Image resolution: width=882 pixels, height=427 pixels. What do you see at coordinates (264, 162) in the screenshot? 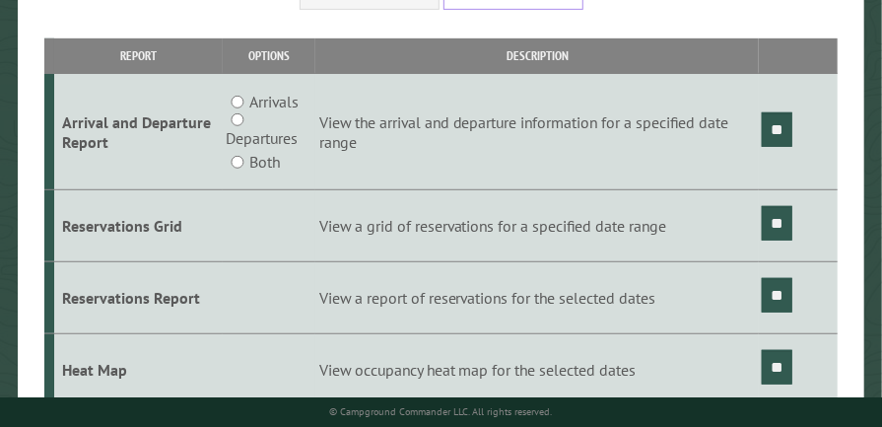
I see `label: Both` at bounding box center [264, 162].